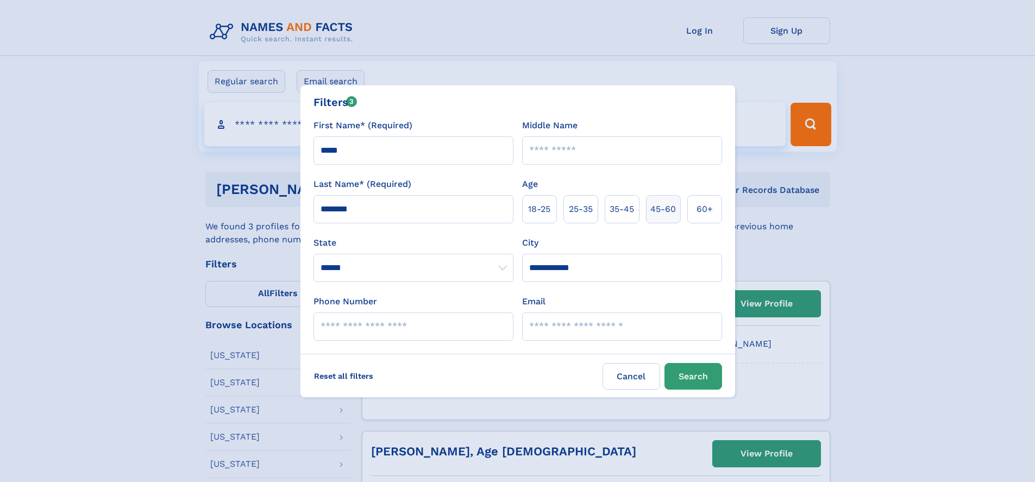 This screenshot has height=482, width=1035. Describe the element at coordinates (343, 376) in the screenshot. I see `label: Reset all filters` at that location.